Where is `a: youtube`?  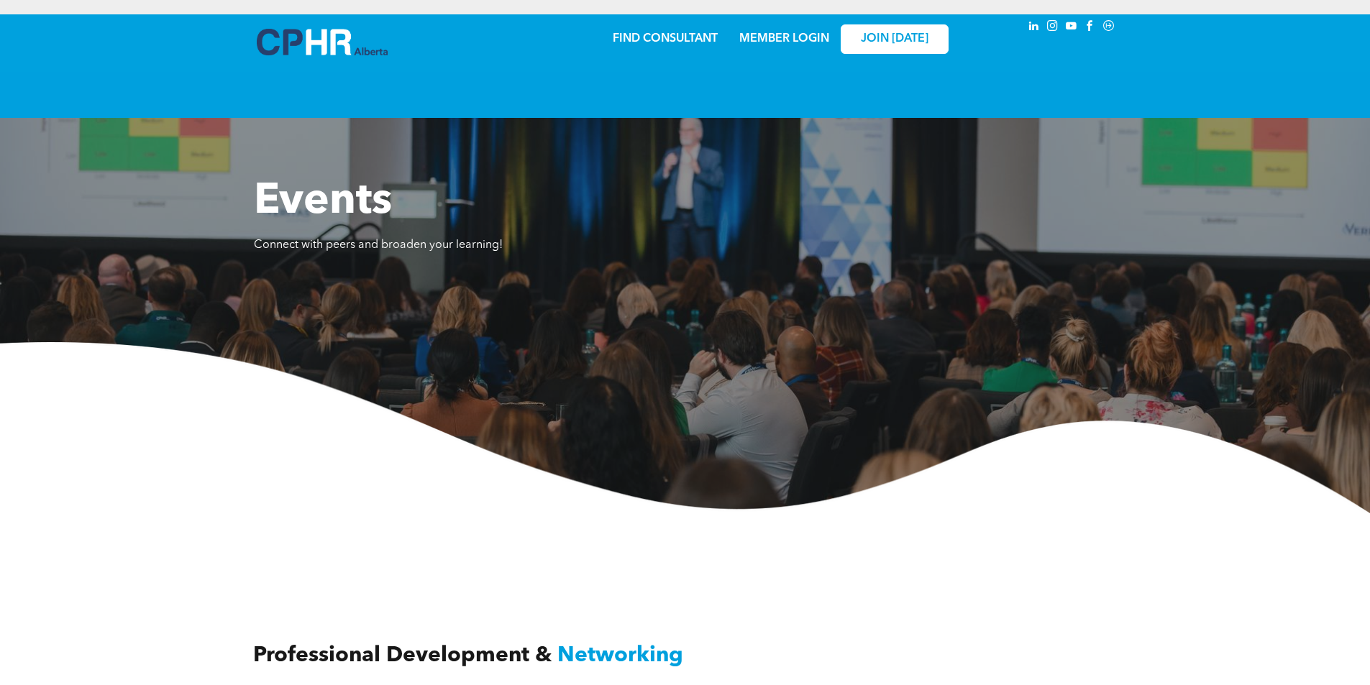
a: youtube is located at coordinates (1071, 27).